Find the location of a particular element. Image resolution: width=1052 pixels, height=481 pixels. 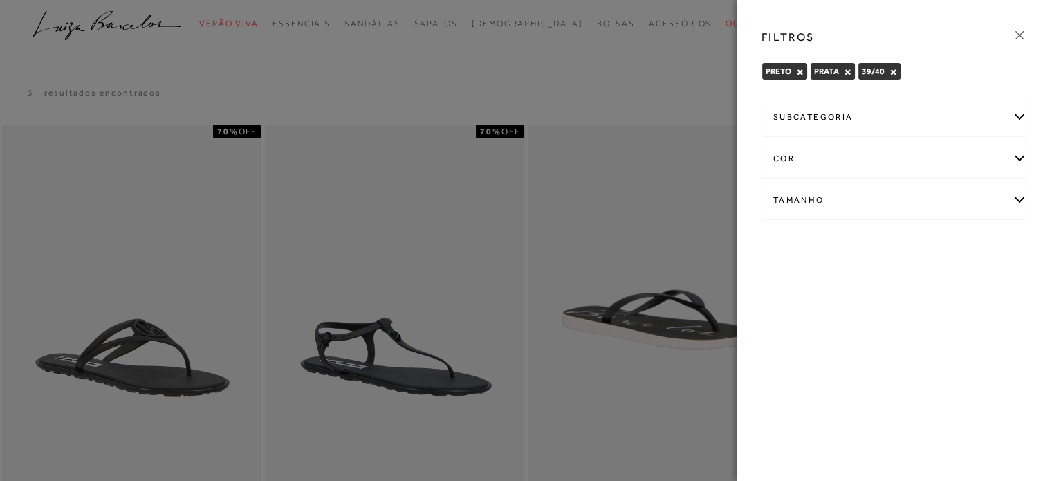

div: subcategoria is located at coordinates (894, 117).